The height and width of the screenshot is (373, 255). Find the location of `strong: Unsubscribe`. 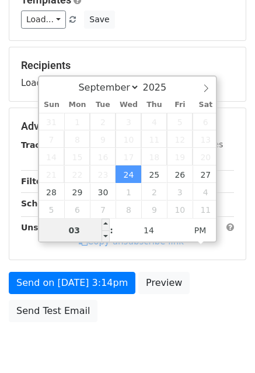

strong: Unsubscribe is located at coordinates (50, 227).